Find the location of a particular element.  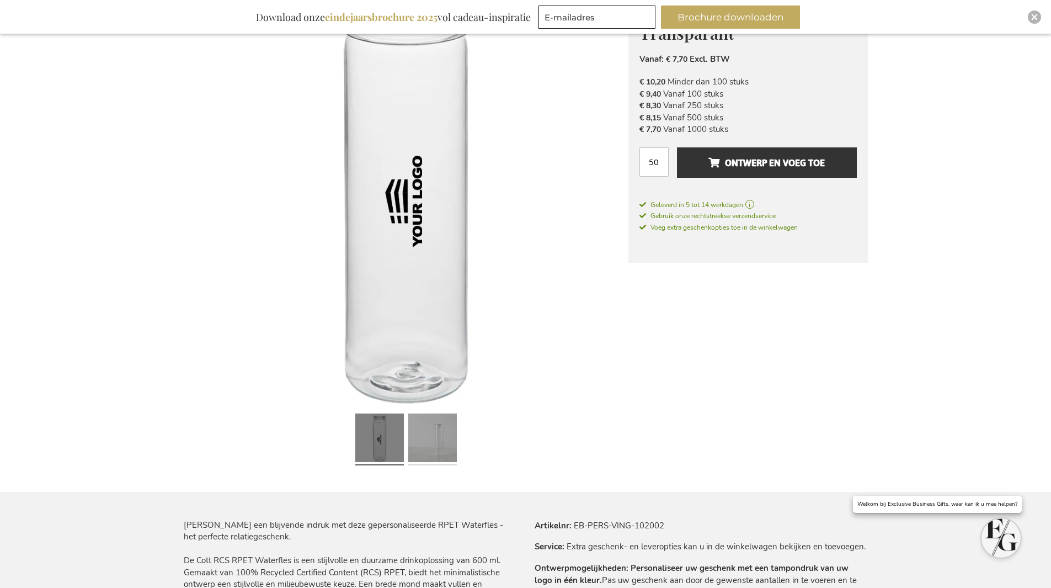

span: € 9,40 is located at coordinates (650, 94).